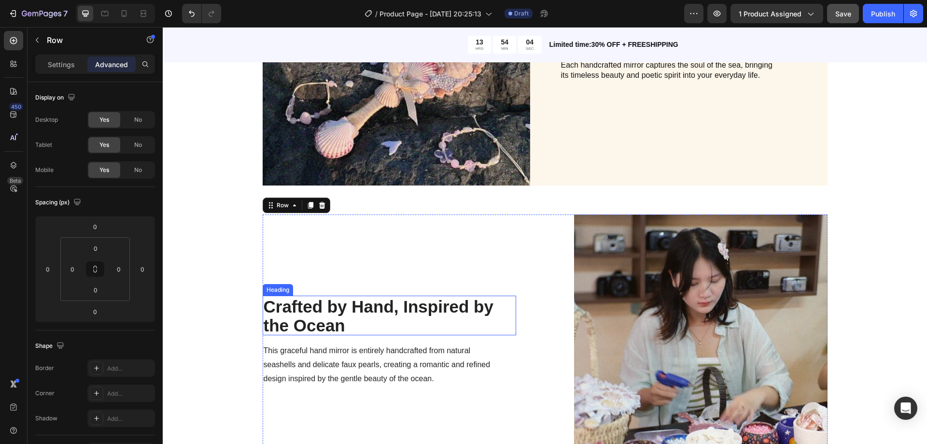 The width and height of the screenshot is (927, 444). What do you see at coordinates (367, 22) in the screenshot?
I see `p: SEC` at bounding box center [367, 22].